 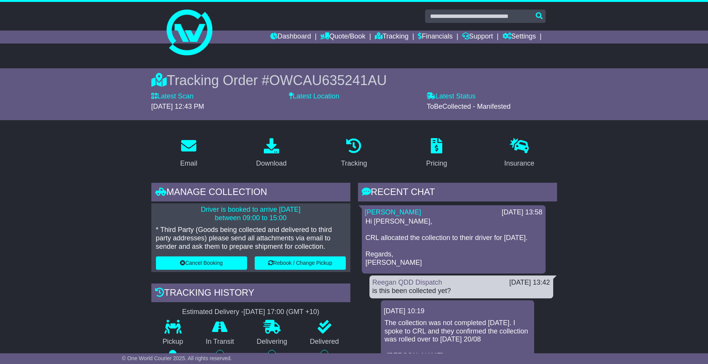 I want to click on button: Cancel Booking, so click(x=201, y=263).